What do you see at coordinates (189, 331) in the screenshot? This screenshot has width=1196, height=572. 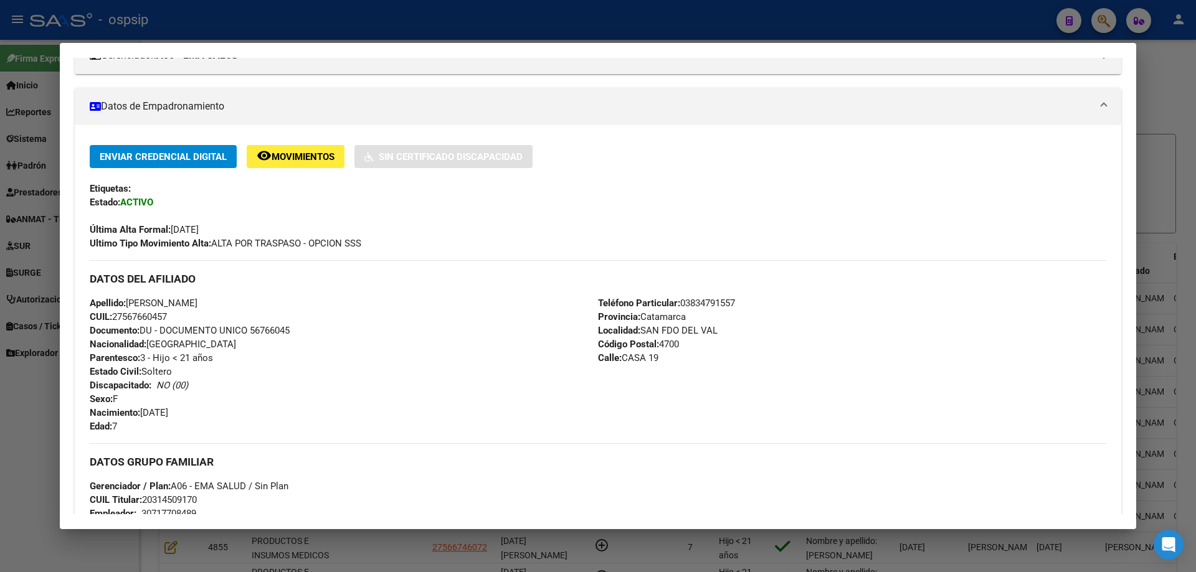 I see `span: DU - DOCUMENTO UNICO 56766045` at bounding box center [189, 331].